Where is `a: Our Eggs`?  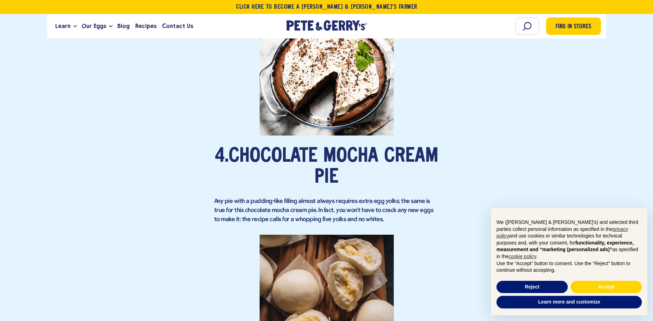 a: Our Eggs is located at coordinates (94, 26).